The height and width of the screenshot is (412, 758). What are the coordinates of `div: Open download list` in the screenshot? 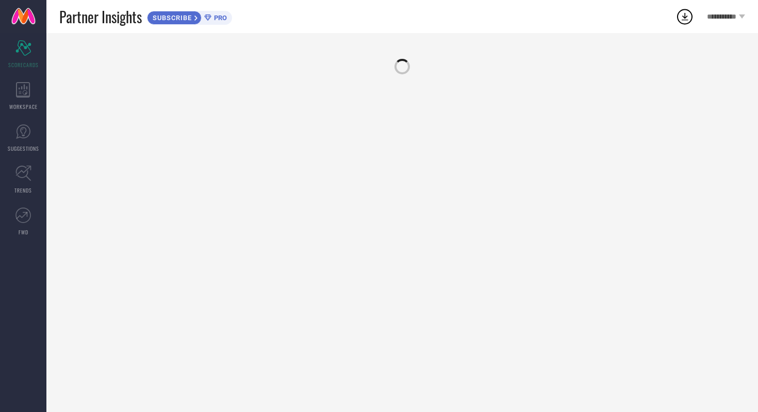 It's located at (685, 17).